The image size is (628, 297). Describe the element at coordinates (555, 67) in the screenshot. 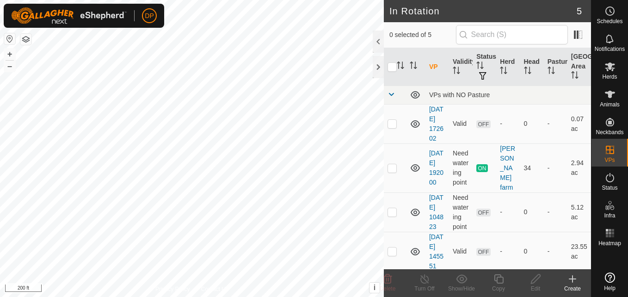

I see `th: Pasture` at that location.